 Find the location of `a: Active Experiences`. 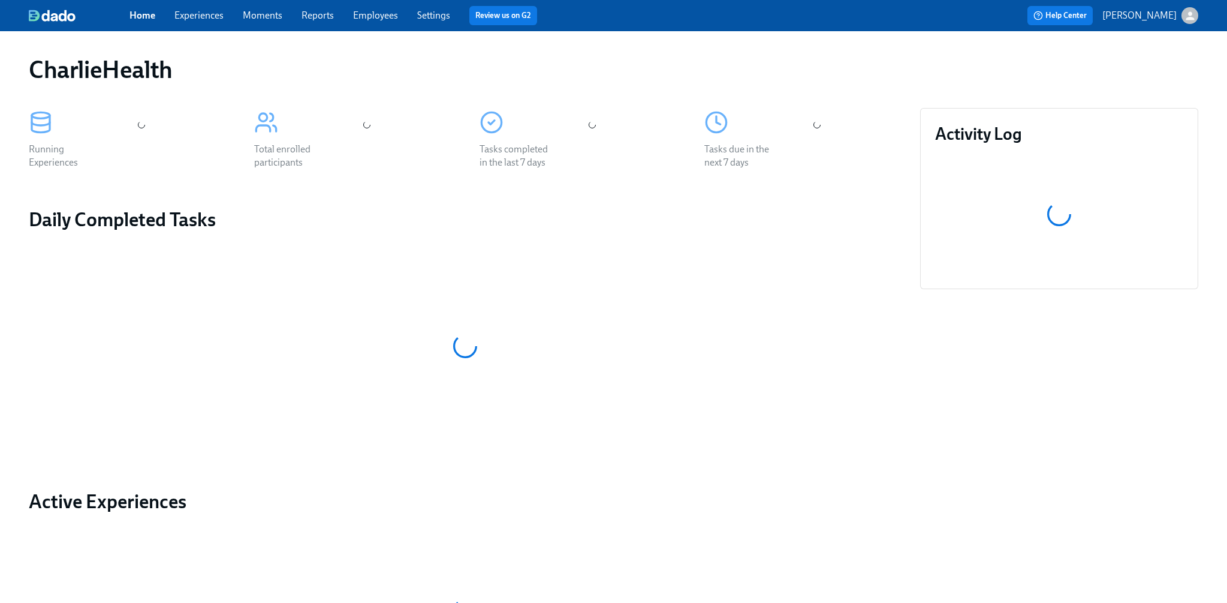

a: Active Experiences is located at coordinates (465, 501).